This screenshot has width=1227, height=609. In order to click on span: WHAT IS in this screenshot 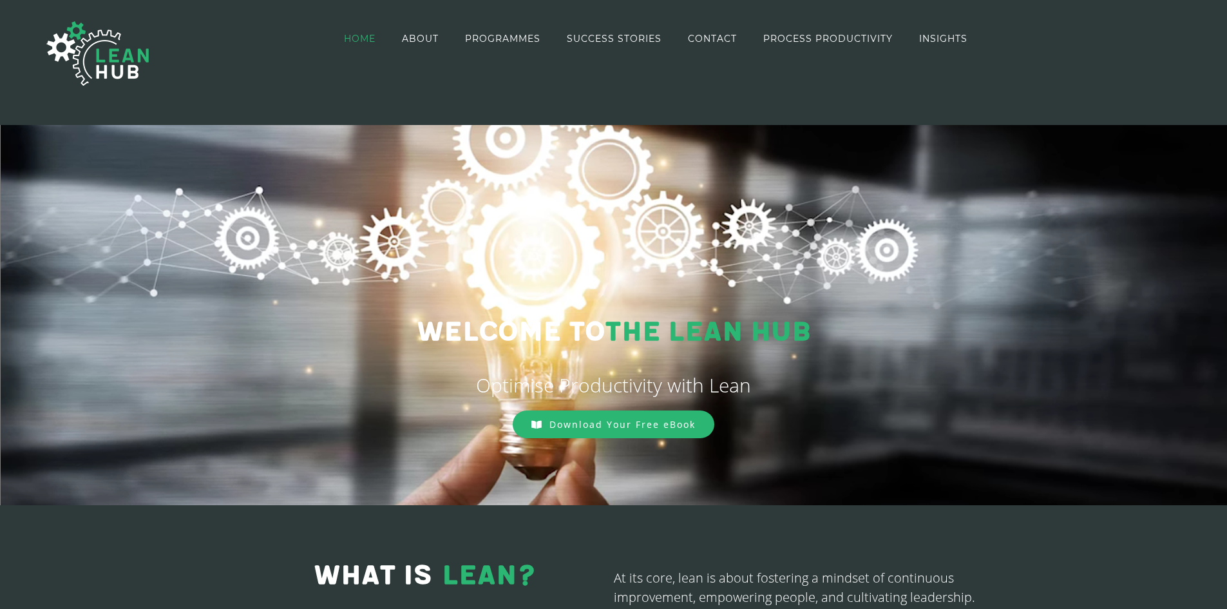, I will do `click(372, 575)`.